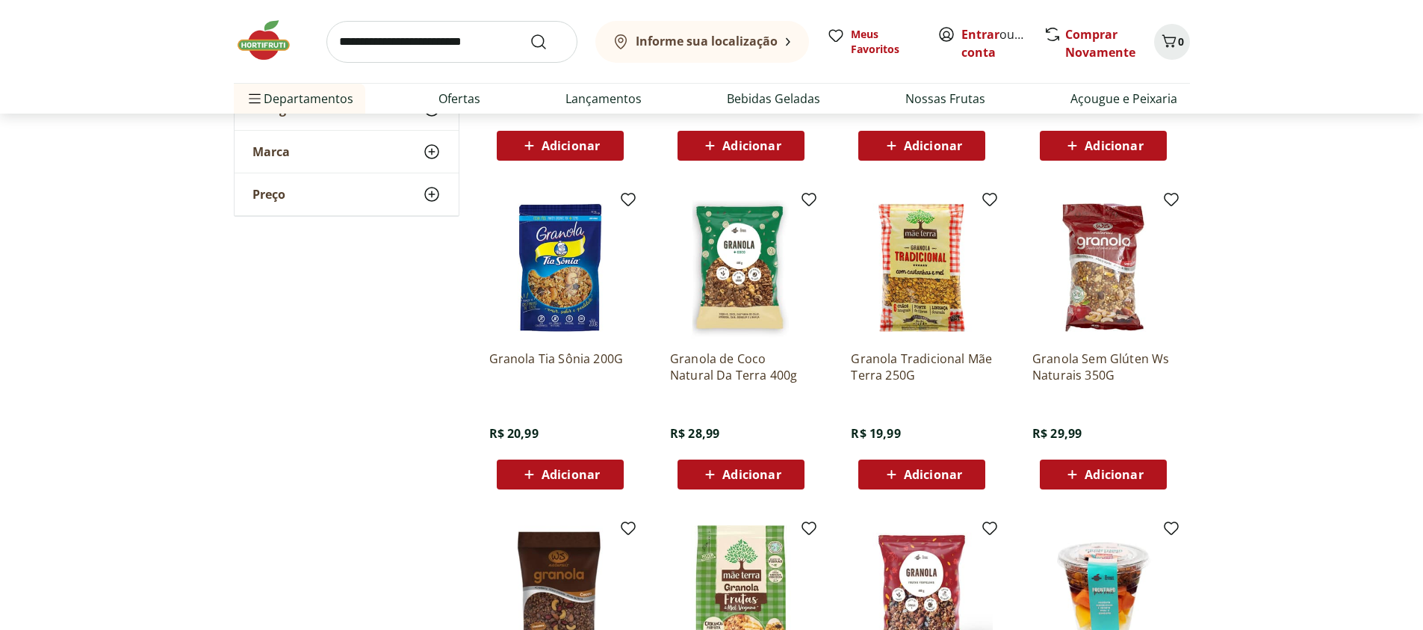  What do you see at coordinates (1100, 43) in the screenshot?
I see `a: Comprar Novamente` at bounding box center [1100, 43].